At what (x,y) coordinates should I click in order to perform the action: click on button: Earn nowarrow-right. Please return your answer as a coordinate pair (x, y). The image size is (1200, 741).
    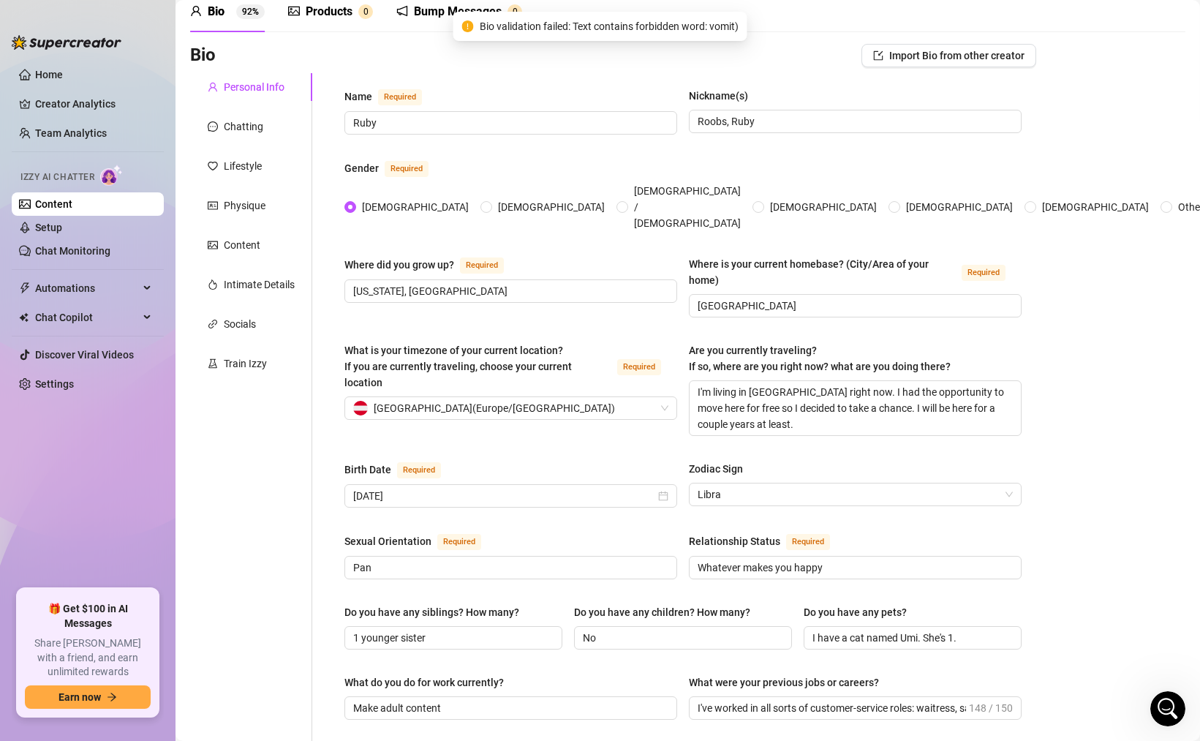
    Looking at the image, I should click on (88, 697).